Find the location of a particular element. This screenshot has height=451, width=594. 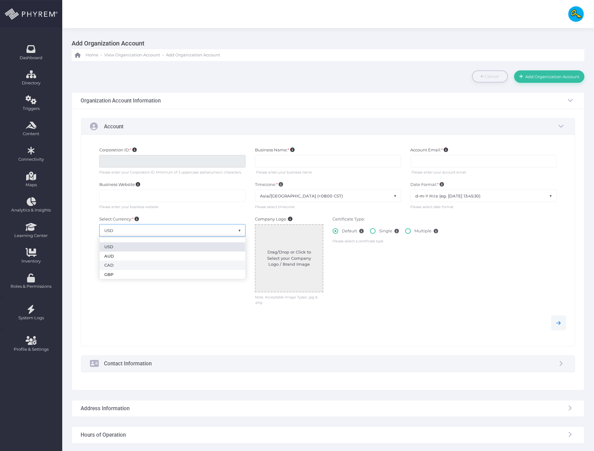

span: Please select a certificate type is located at coordinates (358, 240).